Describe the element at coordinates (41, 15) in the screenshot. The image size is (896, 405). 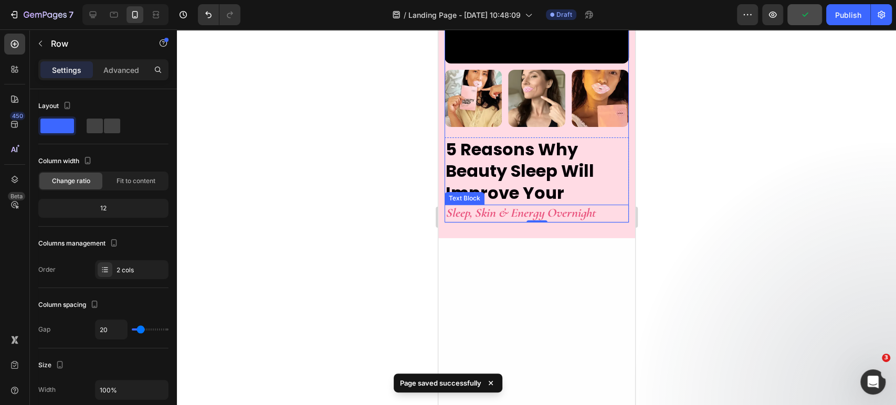
I see `button: 7` at that location.